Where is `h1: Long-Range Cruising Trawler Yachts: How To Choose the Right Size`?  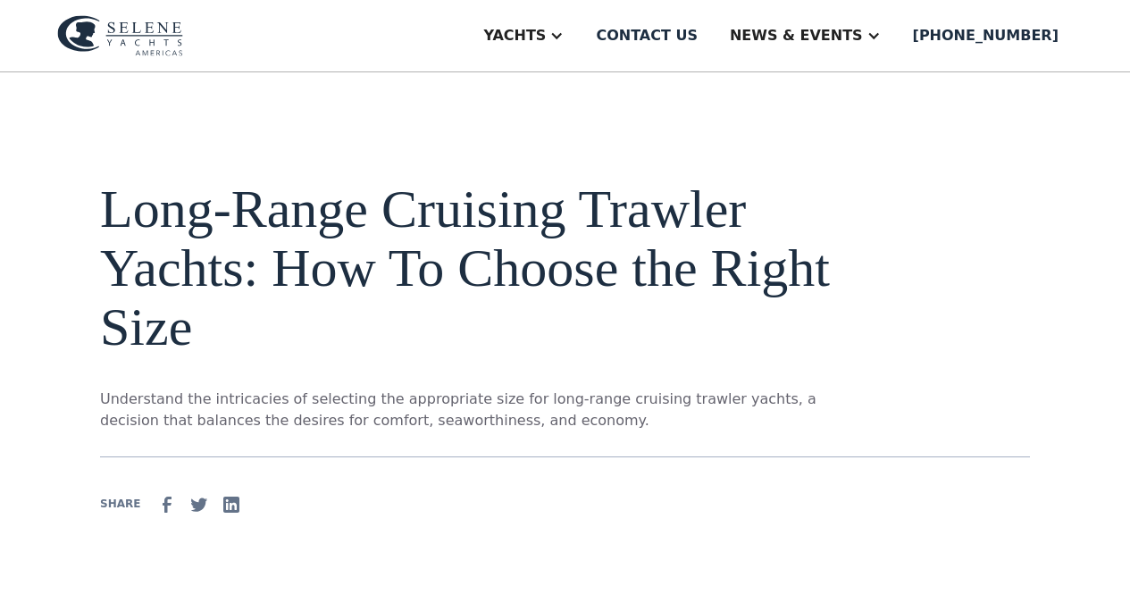 h1: Long-Range Cruising Trawler Yachts: How To Choose the Right Size is located at coordinates (472, 268).